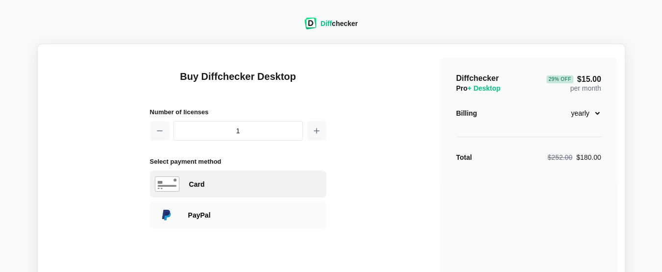 The width and height of the screenshot is (662, 272). I want to click on span: $252.00, so click(560, 157).